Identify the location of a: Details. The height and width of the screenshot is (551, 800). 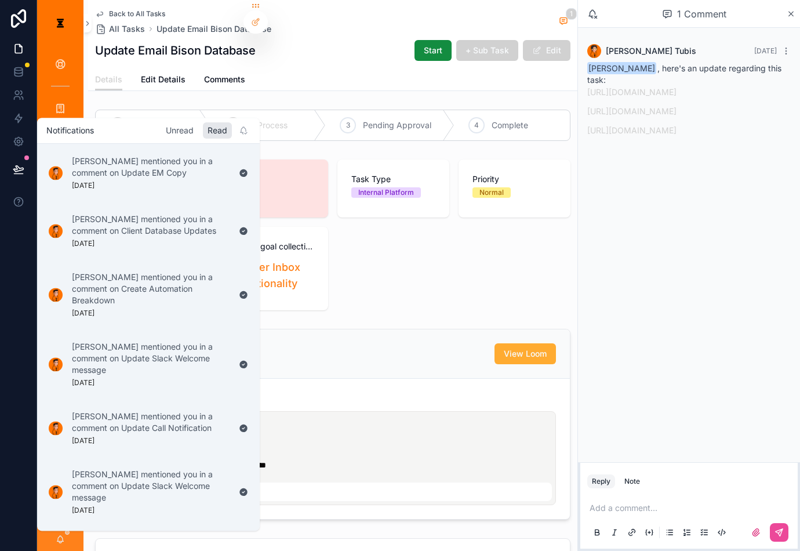
(108, 80).